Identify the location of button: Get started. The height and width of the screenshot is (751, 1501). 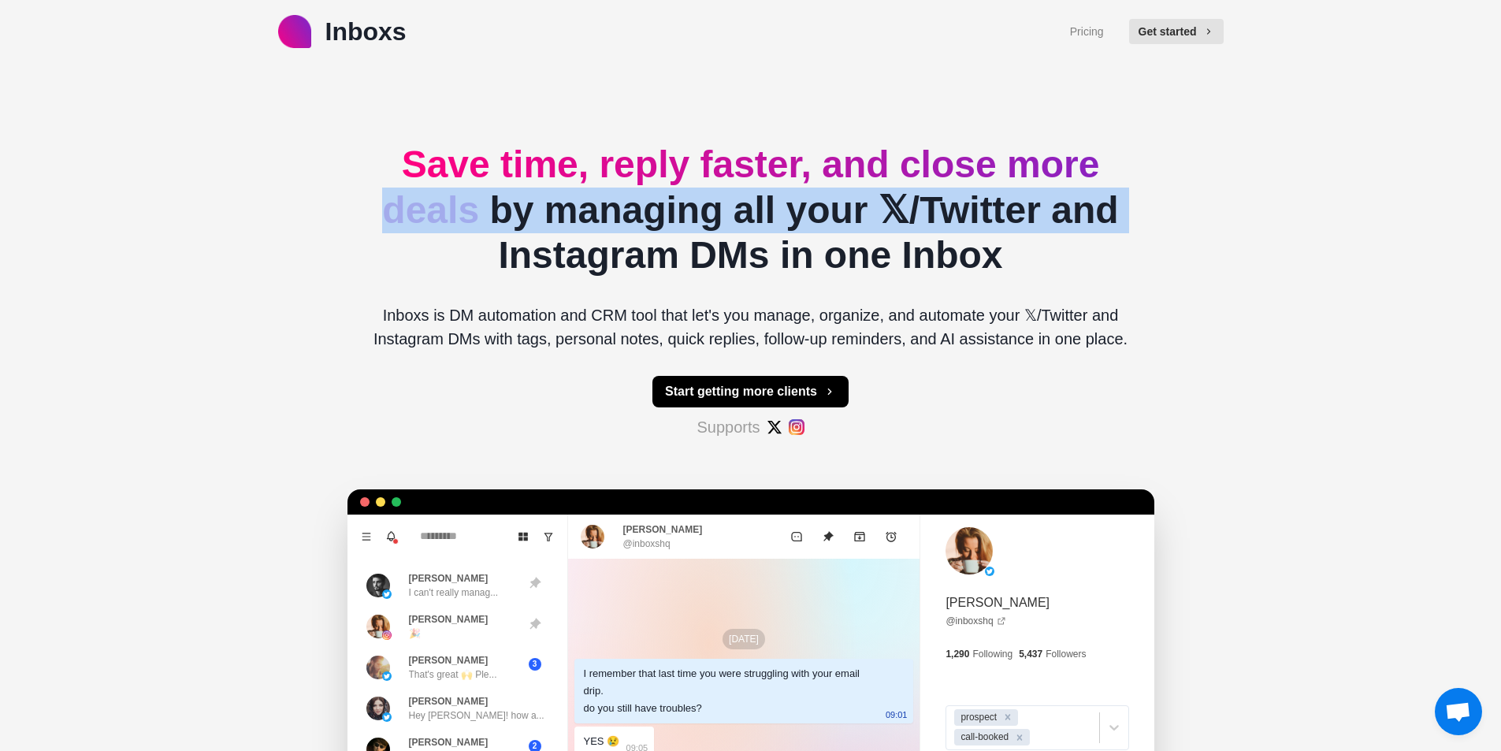
(1176, 32).